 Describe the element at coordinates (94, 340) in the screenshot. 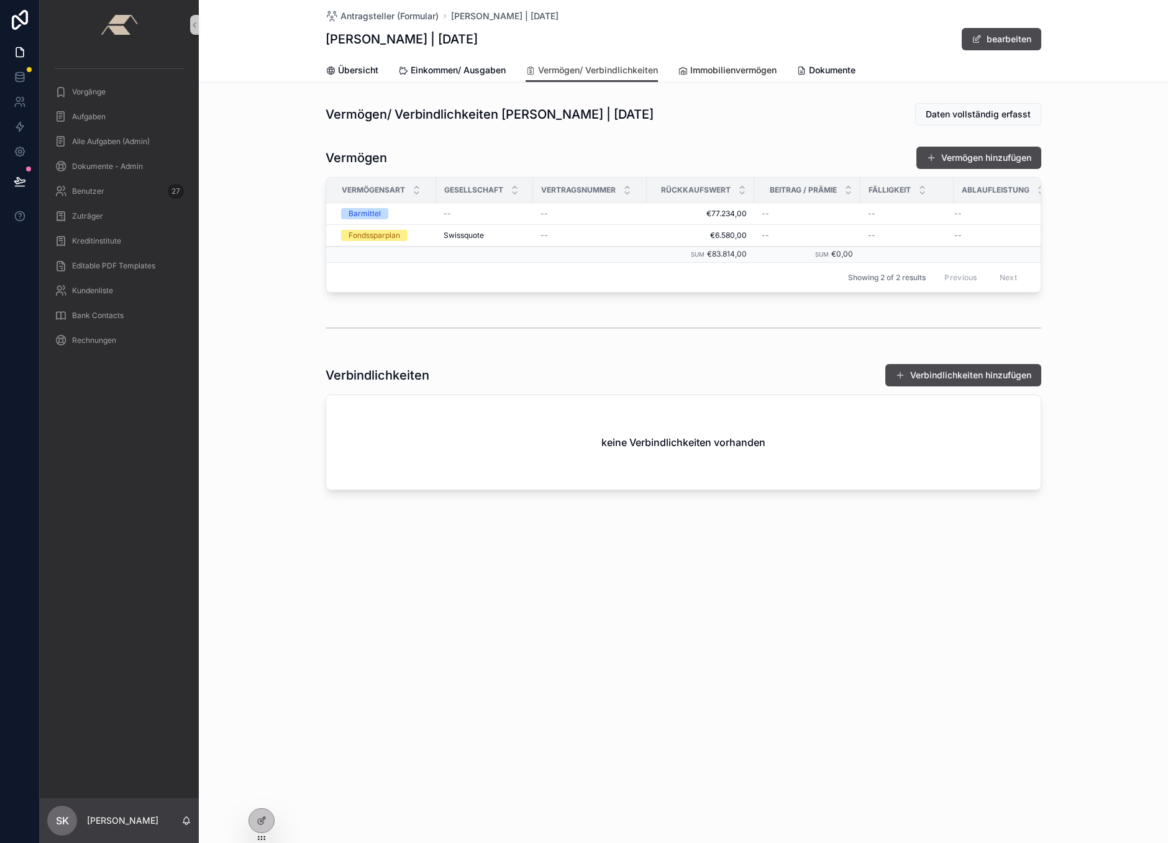

I see `span: Rechnungen` at that location.